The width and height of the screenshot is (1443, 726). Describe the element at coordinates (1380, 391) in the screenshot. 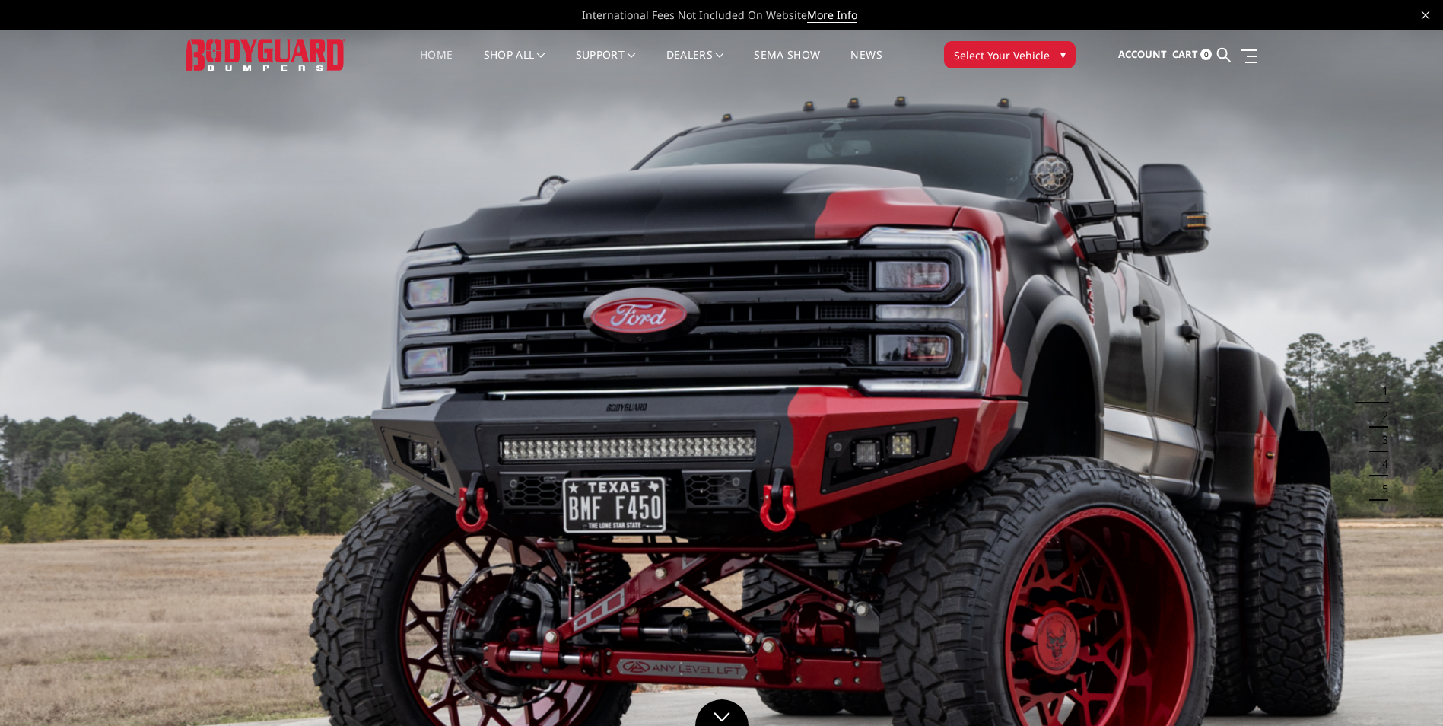

I see `button: 1 of 5` at that location.